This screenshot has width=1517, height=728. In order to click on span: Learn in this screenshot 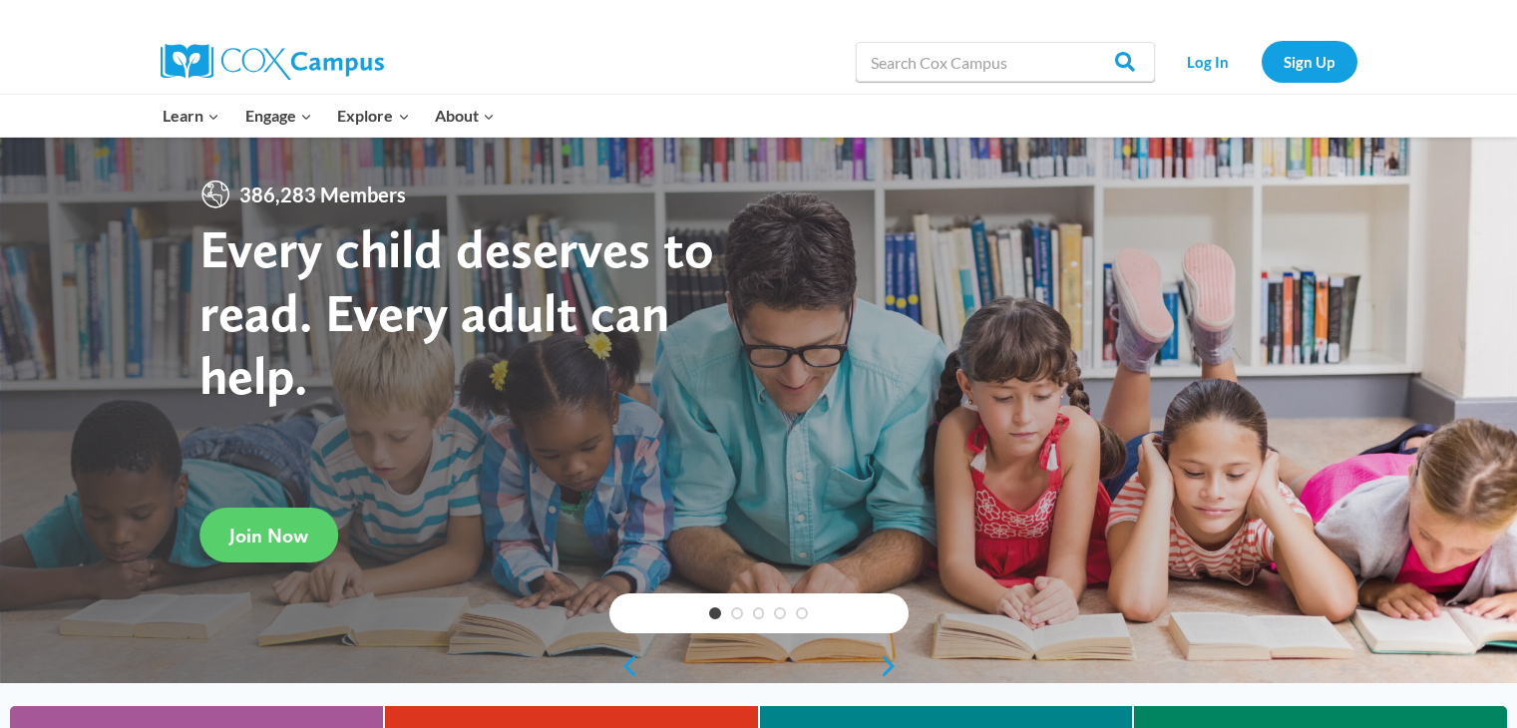, I will do `click(190, 116)`.